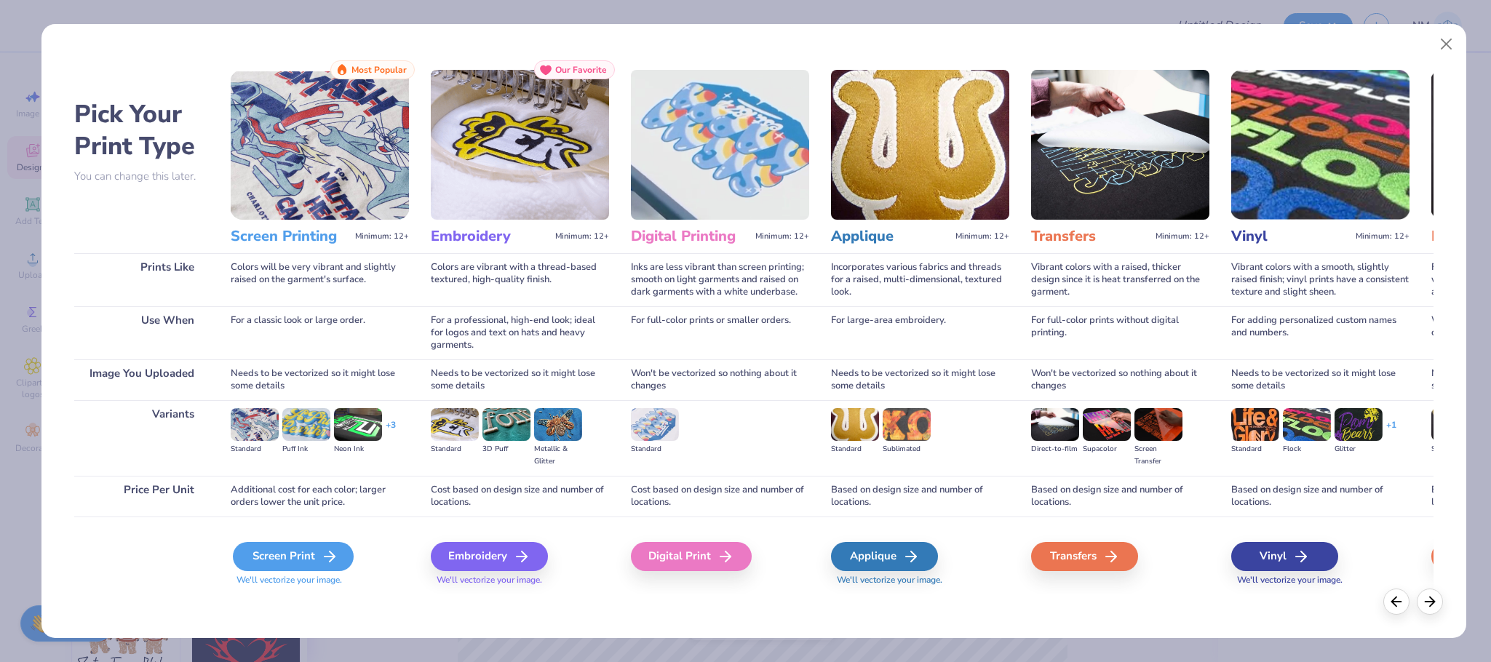  Describe the element at coordinates (1307, 449) in the screenshot. I see `div: Flock` at that location.